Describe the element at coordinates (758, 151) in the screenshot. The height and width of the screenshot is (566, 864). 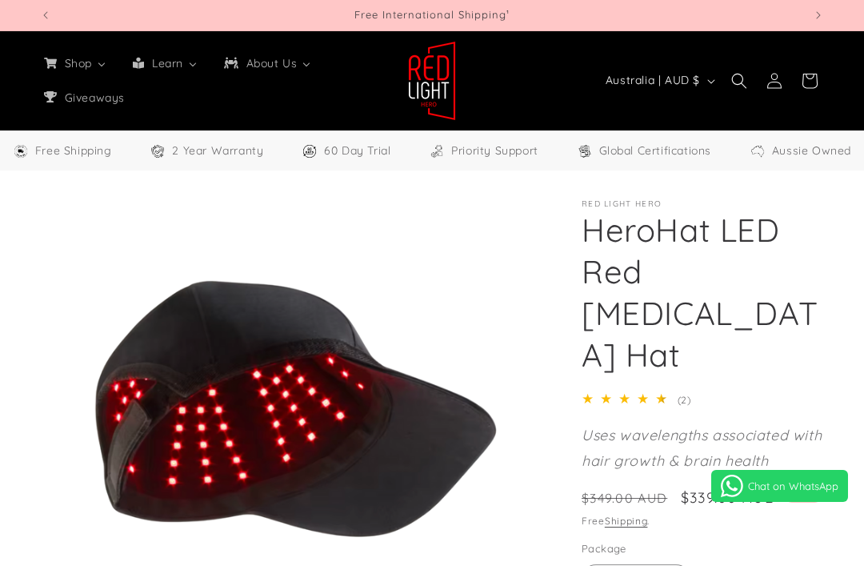
I see `img: Aussie Owned Icon` at that location.